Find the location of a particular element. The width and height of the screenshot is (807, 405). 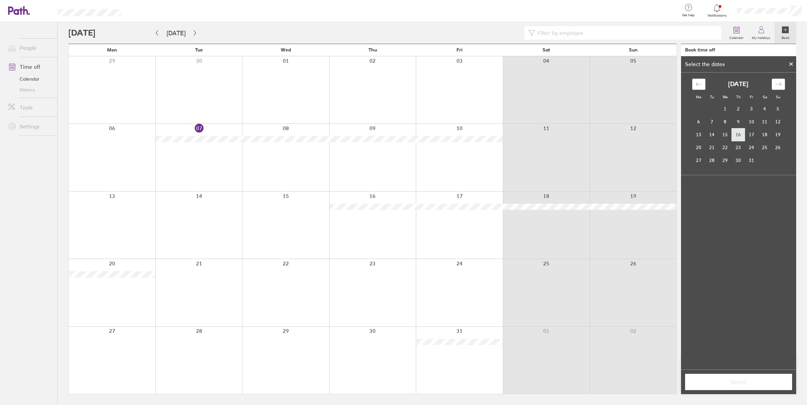

div: Move backward to switch to the previous month. is located at coordinates (699, 84).